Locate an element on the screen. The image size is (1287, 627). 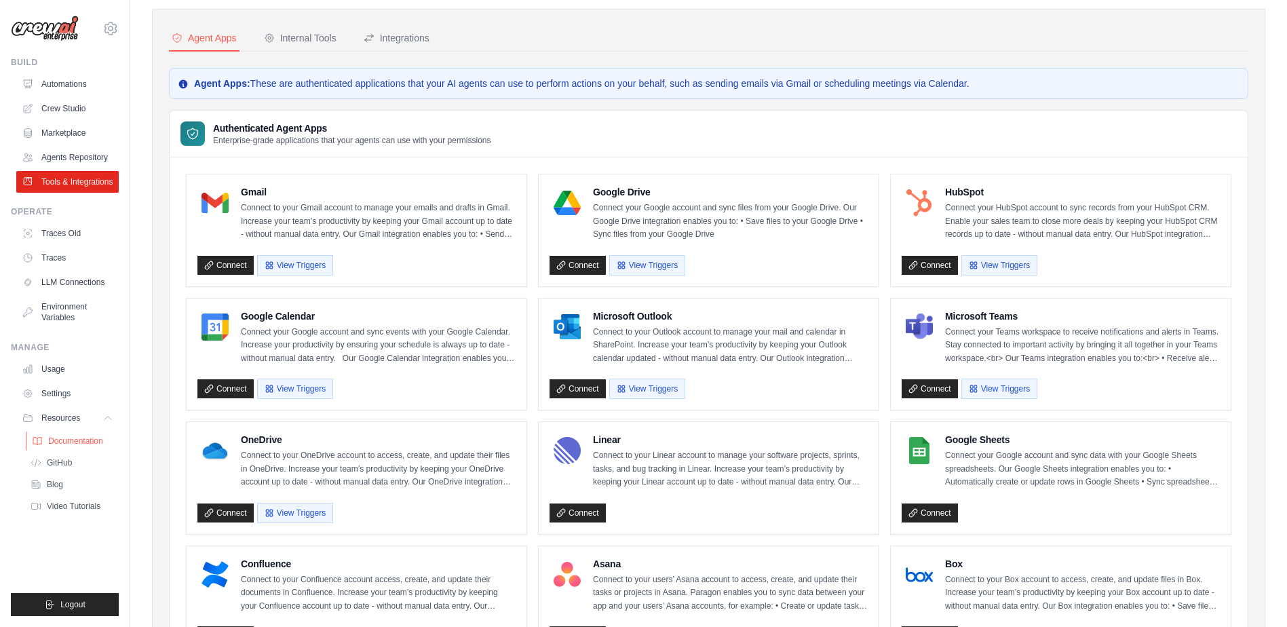
p: Connect your Teams workspace to receive notifications and alerts in Teams. Stay connected to impo... is located at coordinates (1082, 345).